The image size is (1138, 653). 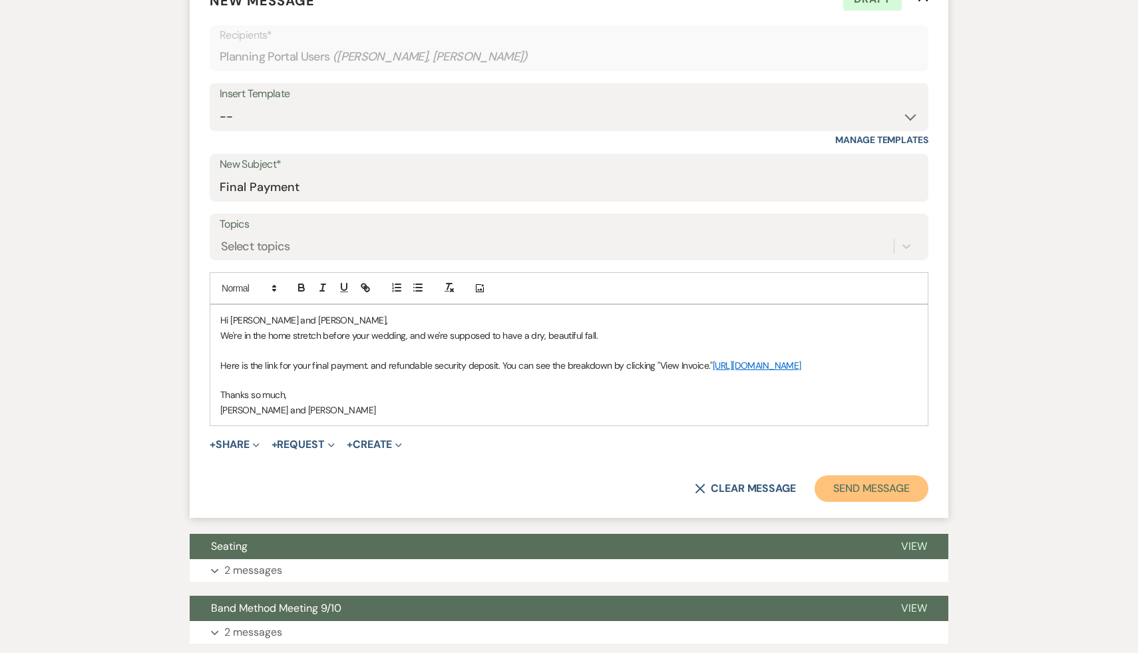 I want to click on div: Insert Template, so click(x=569, y=94).